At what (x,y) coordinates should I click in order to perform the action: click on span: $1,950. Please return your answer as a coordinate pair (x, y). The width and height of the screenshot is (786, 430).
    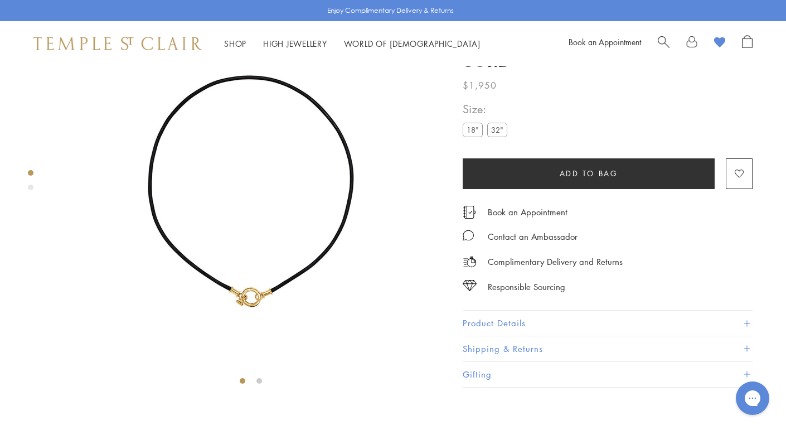
    Looking at the image, I should click on (479, 85).